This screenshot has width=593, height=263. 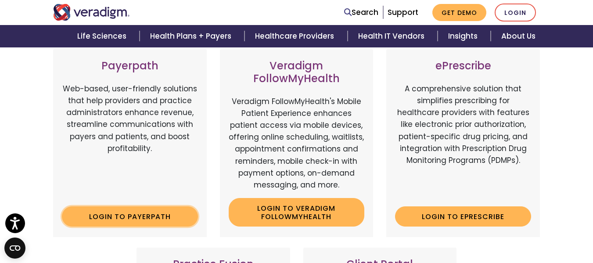 What do you see at coordinates (15, 248) in the screenshot?
I see `button: Open CMP widget` at bounding box center [15, 248].